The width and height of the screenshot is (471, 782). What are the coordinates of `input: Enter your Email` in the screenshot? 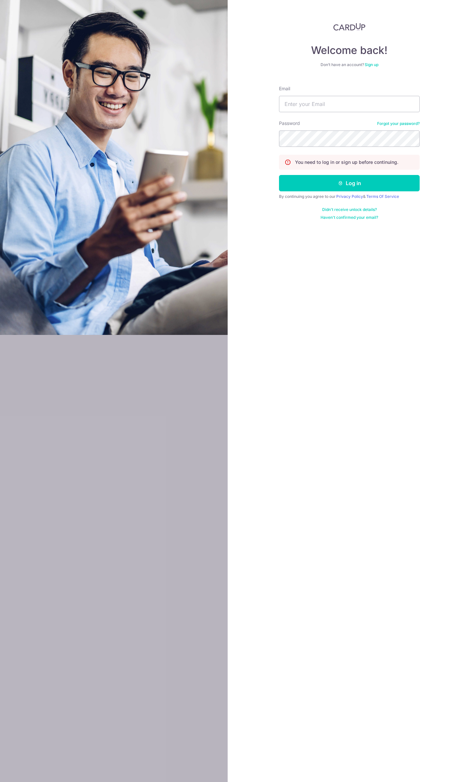 It's located at (349, 104).